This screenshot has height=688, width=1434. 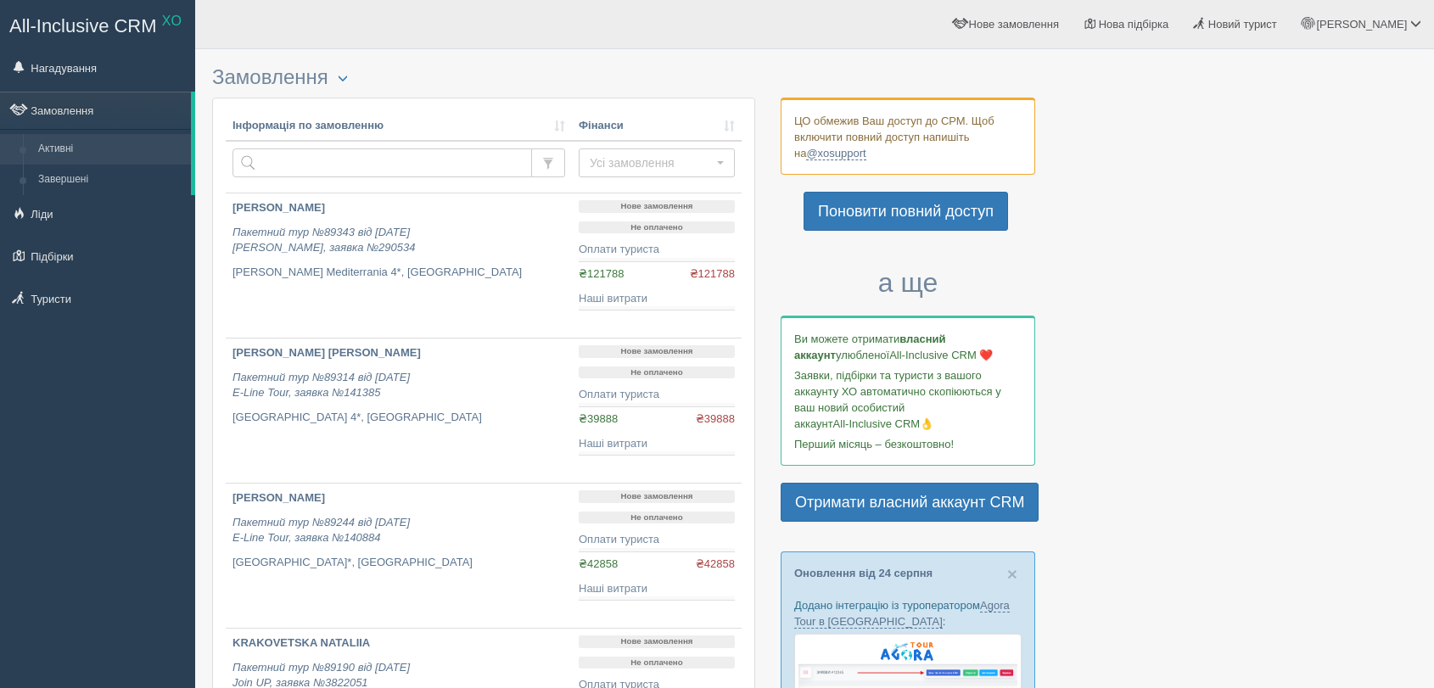 I want to click on a: Активні, so click(x=110, y=149).